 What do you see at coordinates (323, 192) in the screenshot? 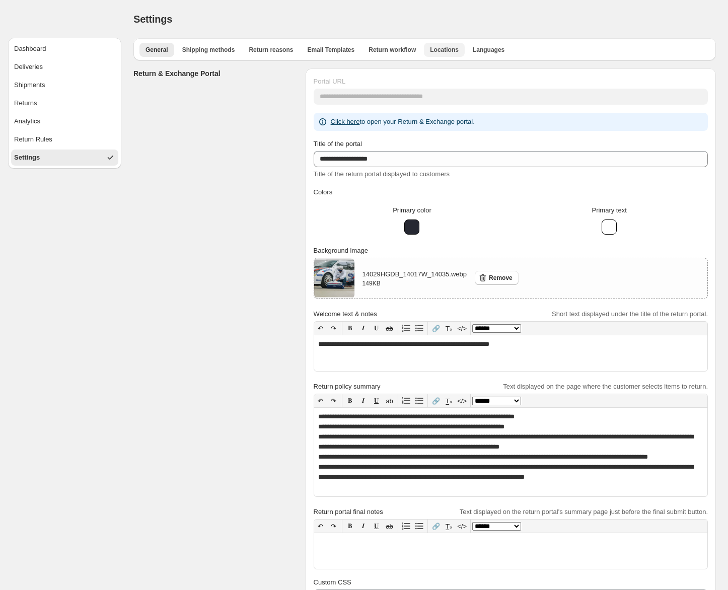
I see `span: Colors` at bounding box center [323, 192].